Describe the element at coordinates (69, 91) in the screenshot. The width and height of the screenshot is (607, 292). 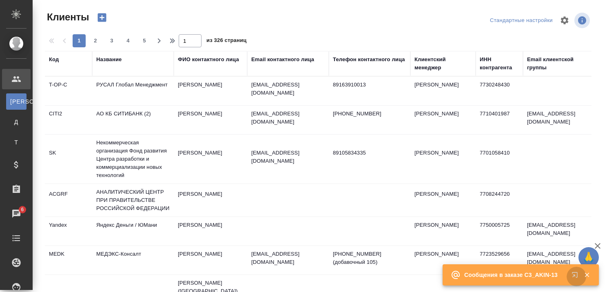
I see `td: T-OP-C` at that location.